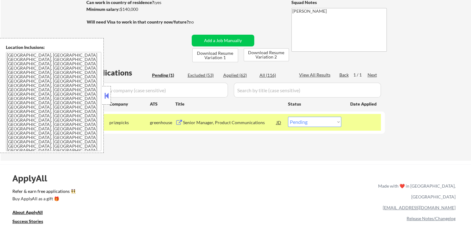 The image size is (471, 226). Describe the element at coordinates (168, 75) in the screenshot. I see `div: Pending (1)` at that location.